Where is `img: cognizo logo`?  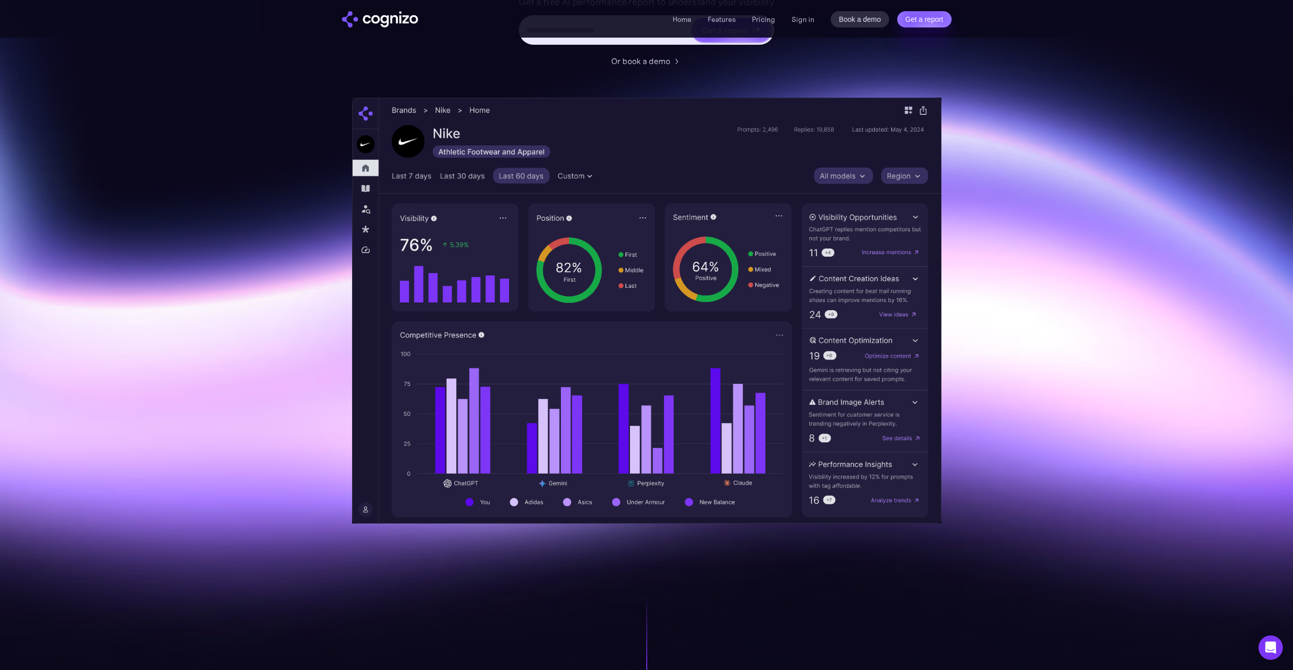 img: cognizo logo is located at coordinates (380, 19).